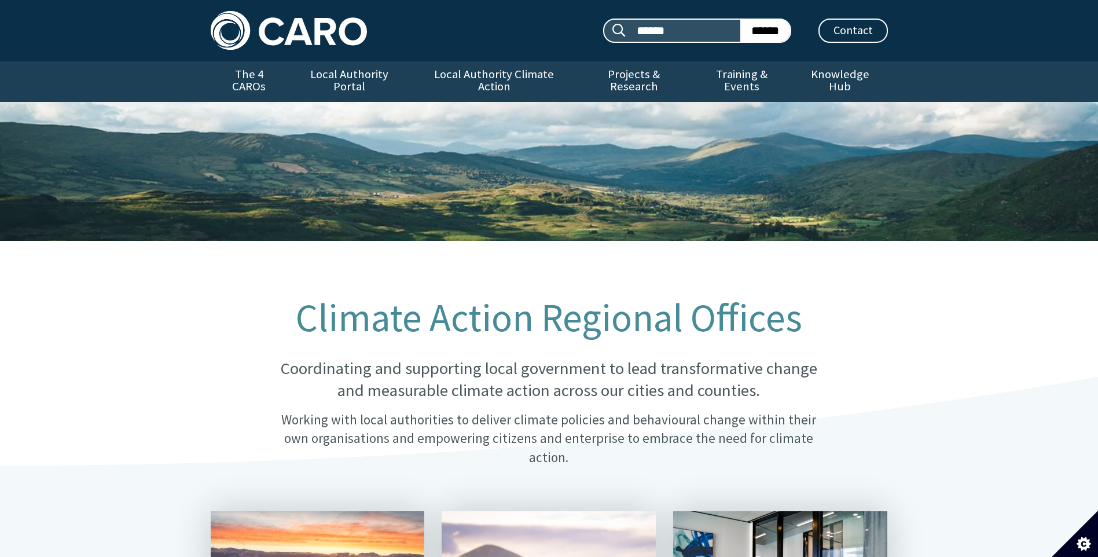 This screenshot has width=1098, height=557. Describe the element at coordinates (350, 82) in the screenshot. I see `a: Local Authority Portal` at that location.